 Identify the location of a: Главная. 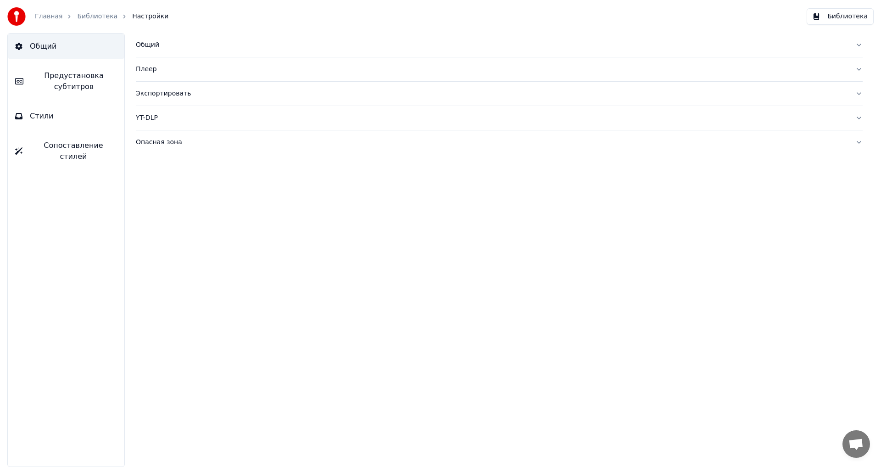
(49, 17).